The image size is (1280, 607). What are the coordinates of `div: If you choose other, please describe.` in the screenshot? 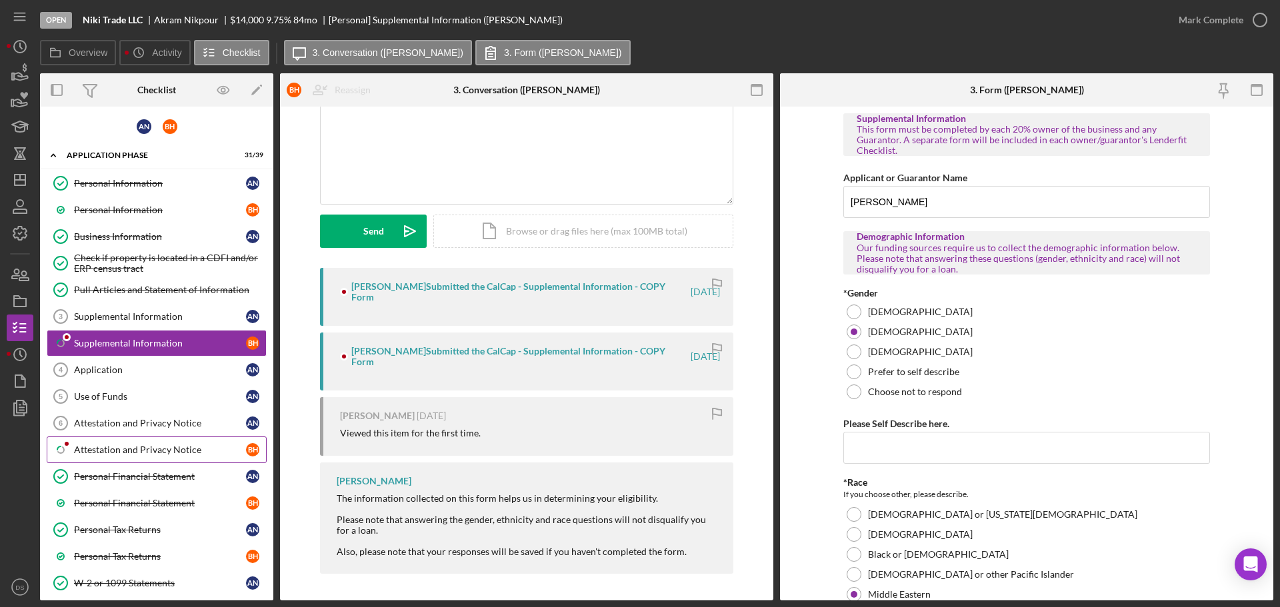 It's located at (1026, 495).